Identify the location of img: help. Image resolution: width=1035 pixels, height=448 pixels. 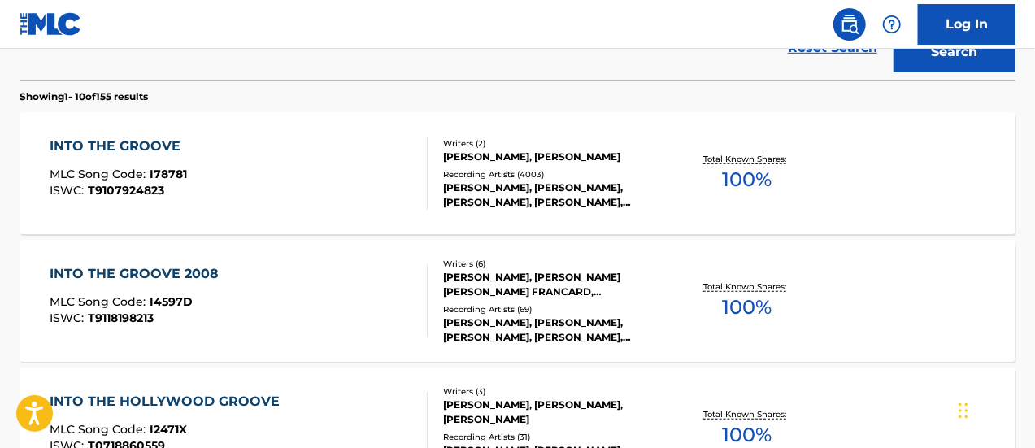
(892, 24).